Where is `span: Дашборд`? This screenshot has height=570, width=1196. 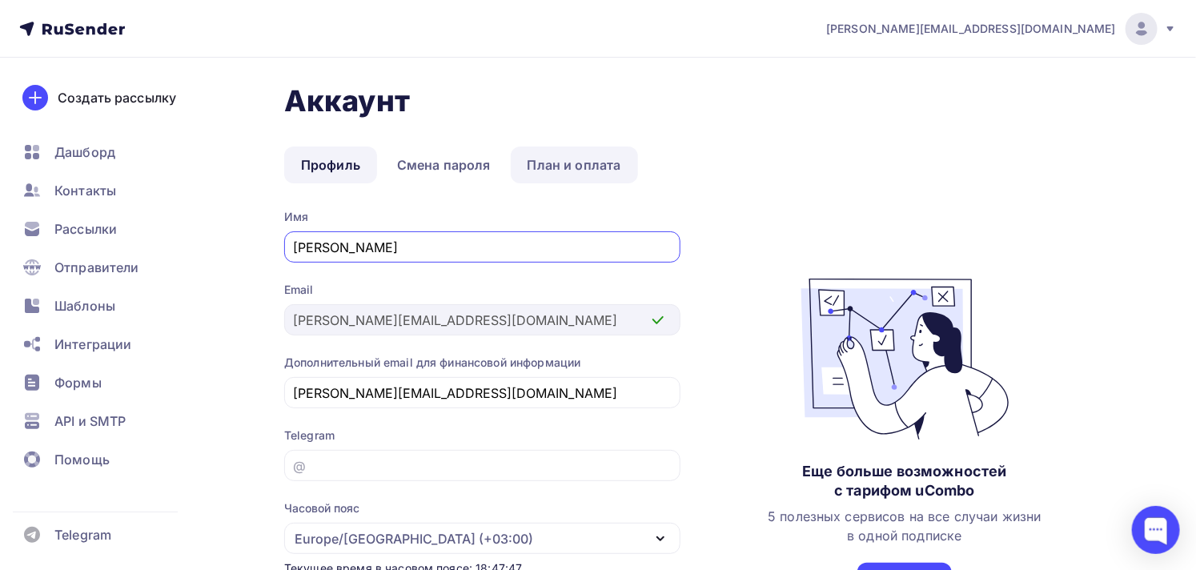
span: Дашборд is located at coordinates (85, 152).